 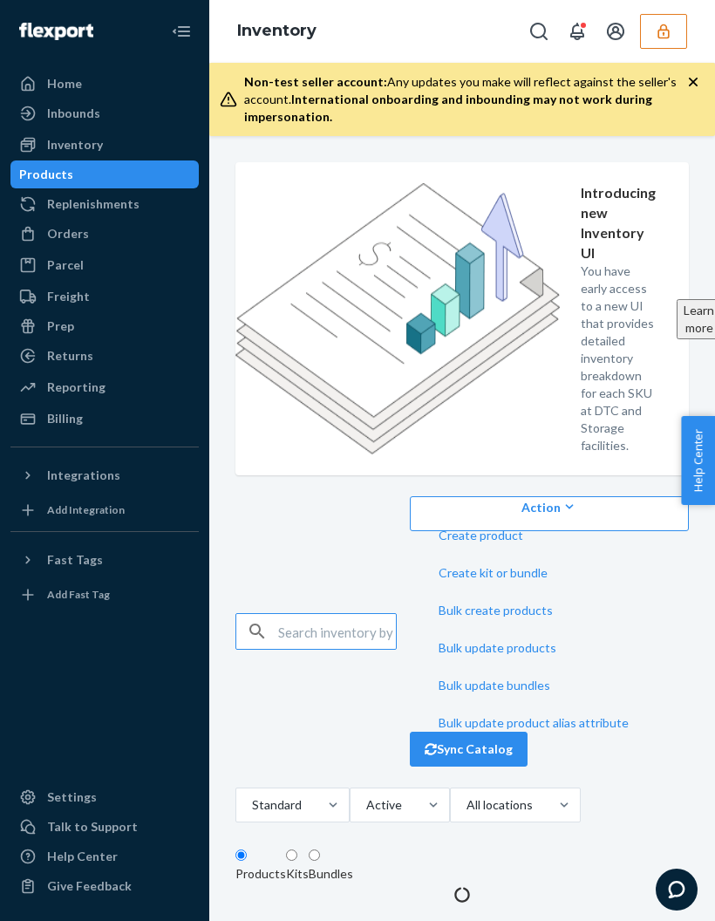 I want to click on button: Sync Catalog, so click(x=468, y=749).